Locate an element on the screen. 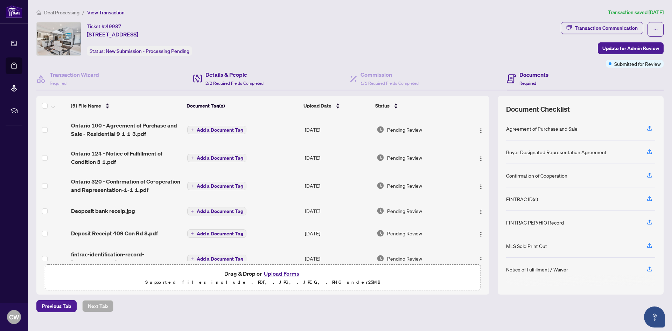 The width and height of the screenshot is (672, 331). span: Ontario 320 - Confirmation of Co-operation and Representation-1-1 1.pdf is located at coordinates (126, 185).